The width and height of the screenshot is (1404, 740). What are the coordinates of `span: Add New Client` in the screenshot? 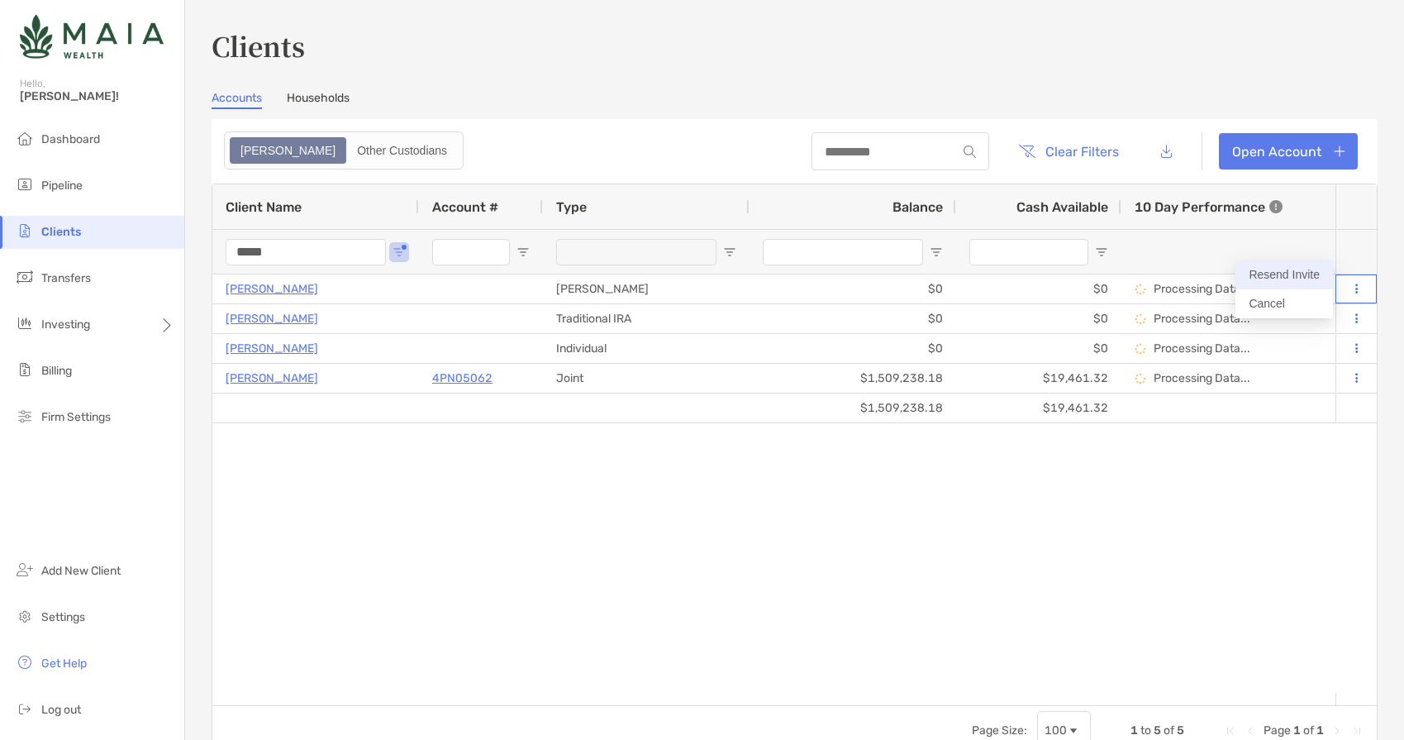 It's located at (81, 570).